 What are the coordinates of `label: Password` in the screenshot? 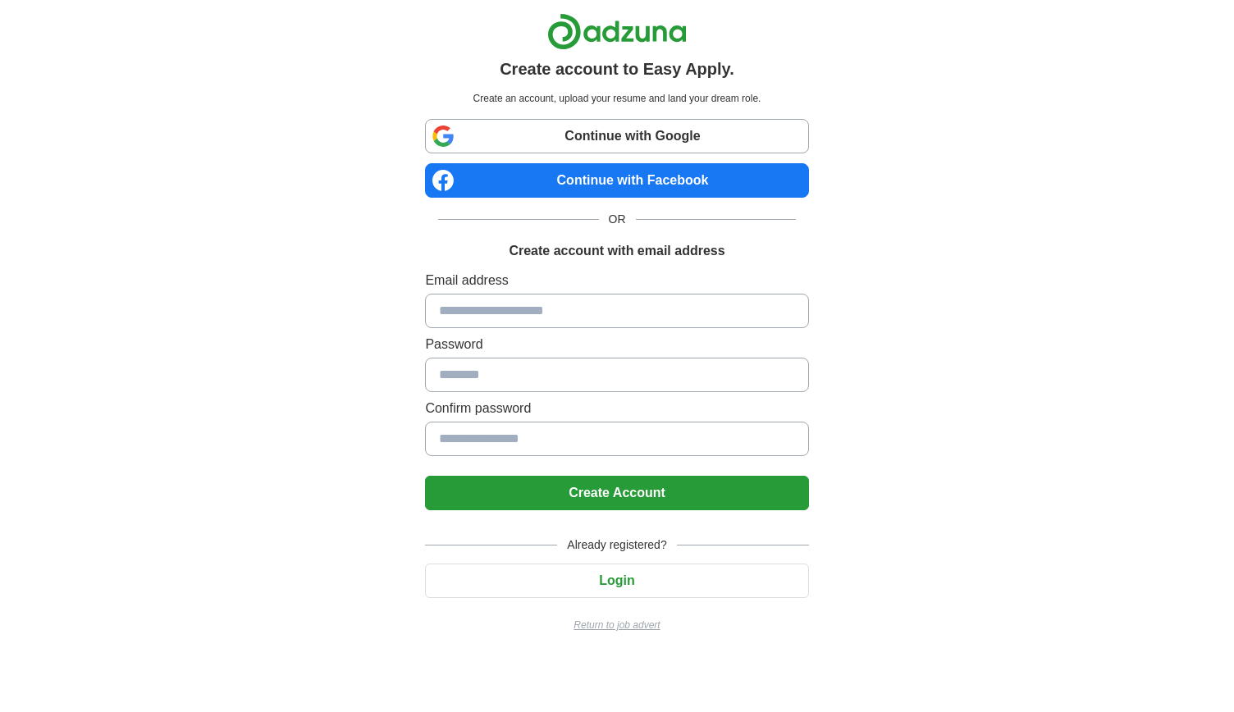 It's located at (616, 345).